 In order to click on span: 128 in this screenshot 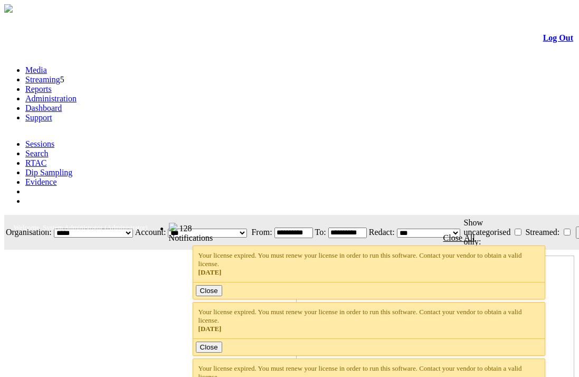, I will do `click(186, 228)`.